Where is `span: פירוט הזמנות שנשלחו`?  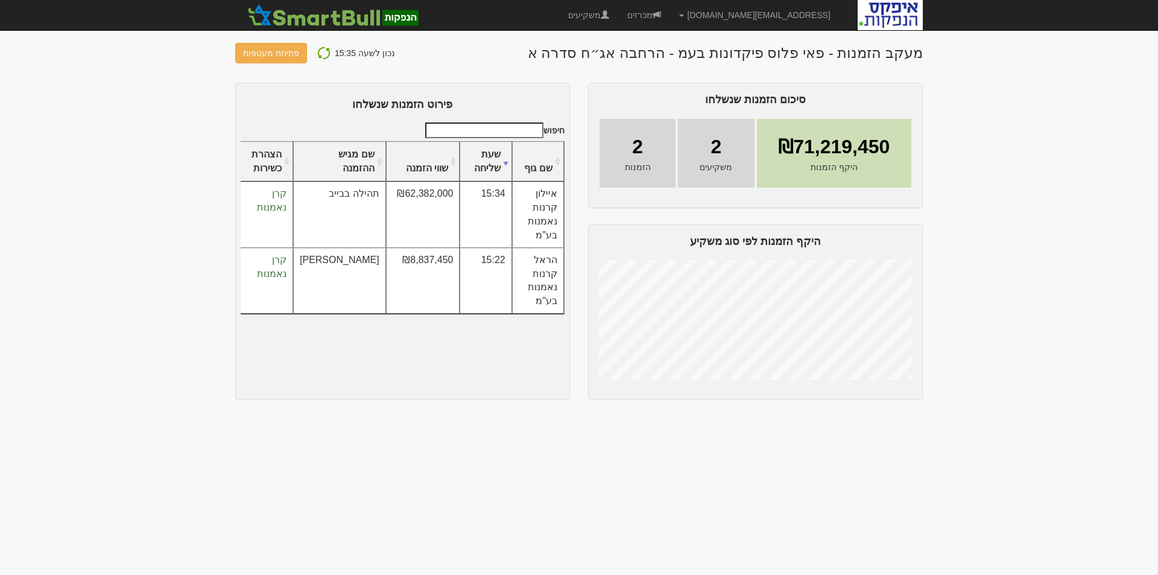 span: פירוט הזמנות שנשלחו is located at coordinates (402, 104).